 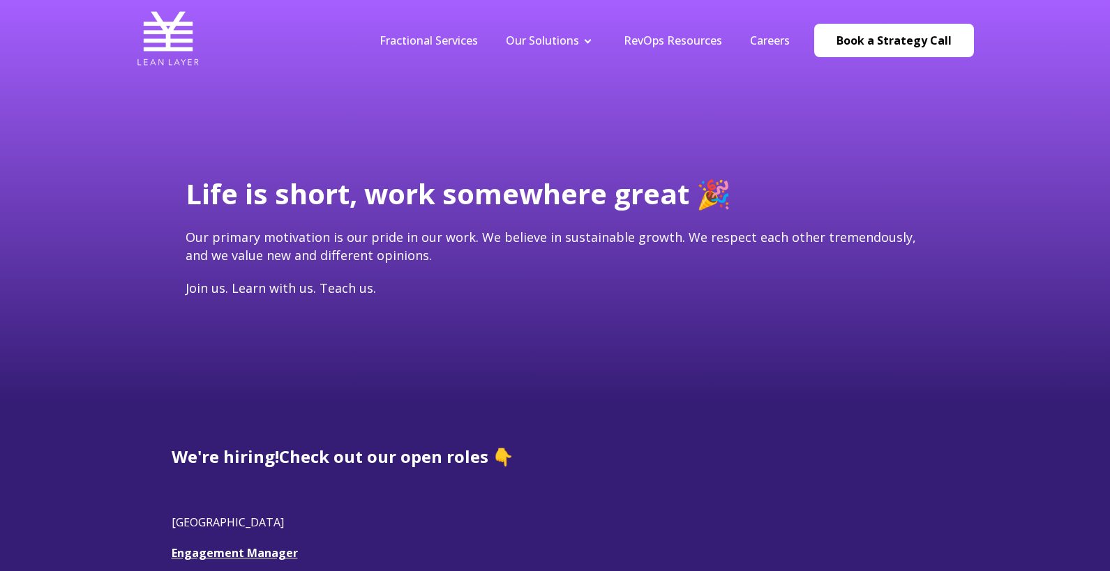 What do you see at coordinates (234, 553) in the screenshot?
I see `a: Engagement Manager` at bounding box center [234, 553].